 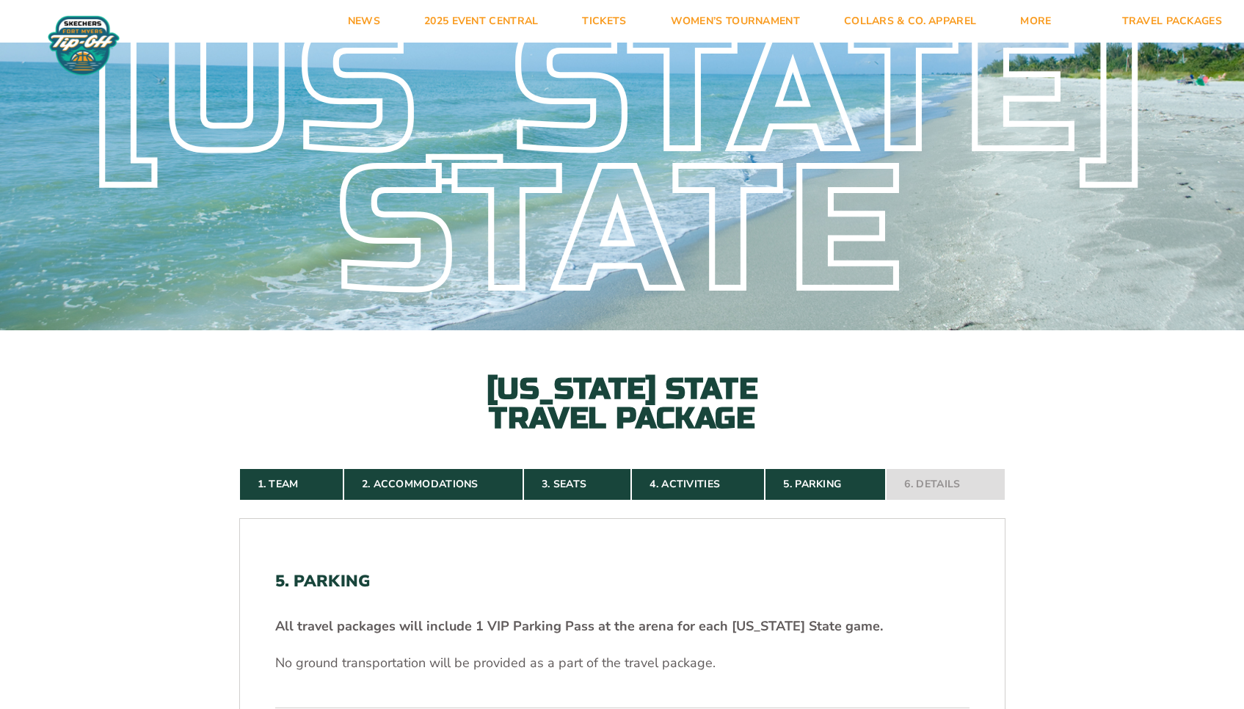 I want to click on p: No ground transportation will be provided as a part of the travel package., so click(x=623, y=663).